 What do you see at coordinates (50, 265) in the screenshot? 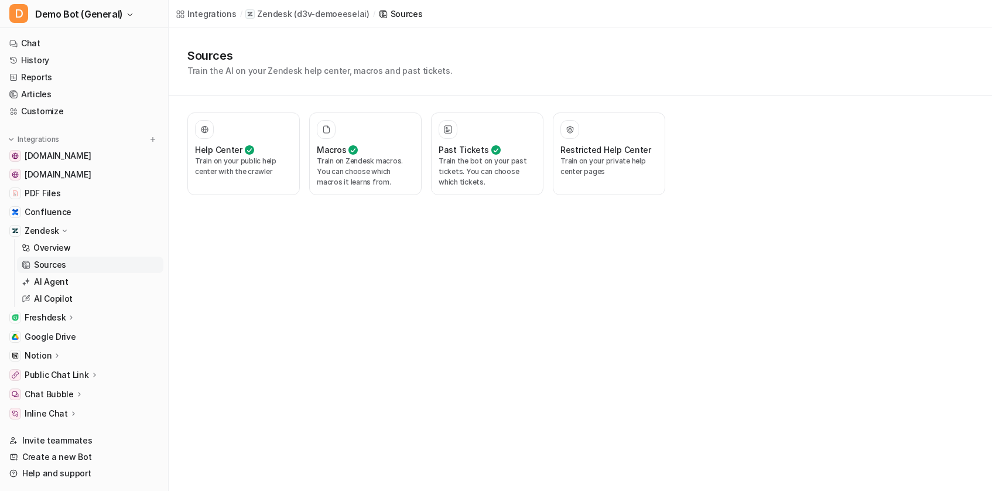
I see `p: Sources` at bounding box center [50, 265].